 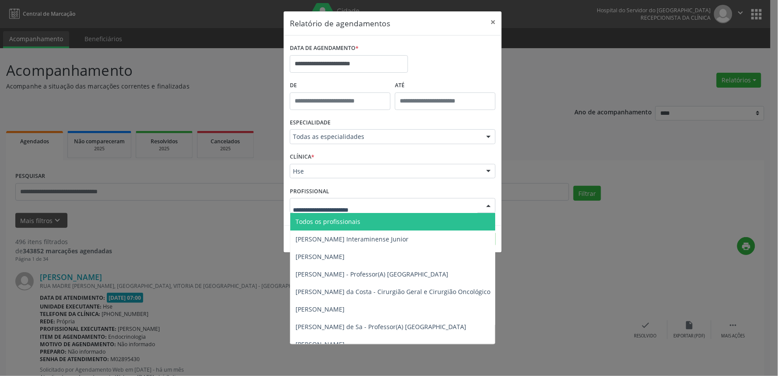 What do you see at coordinates (493, 22) in the screenshot?
I see `button: Close` at bounding box center [493, 22].